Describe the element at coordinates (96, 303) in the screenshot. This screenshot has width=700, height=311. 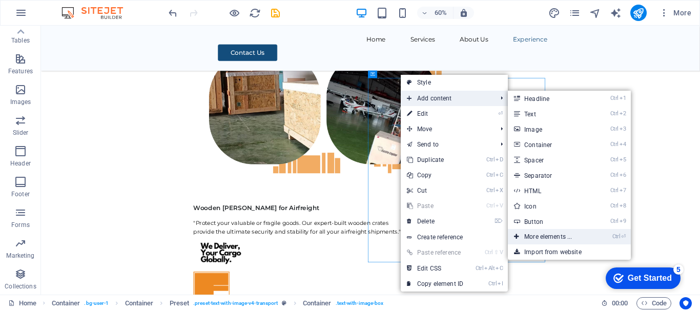
I see `span: . bg-user-1` at that location.